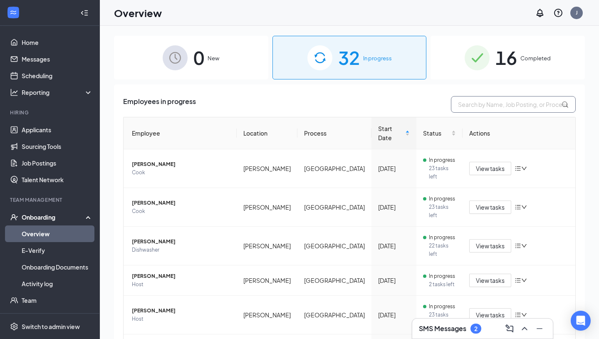 The image size is (599, 339). I want to click on svg: ComposeMessage, so click(509, 328).